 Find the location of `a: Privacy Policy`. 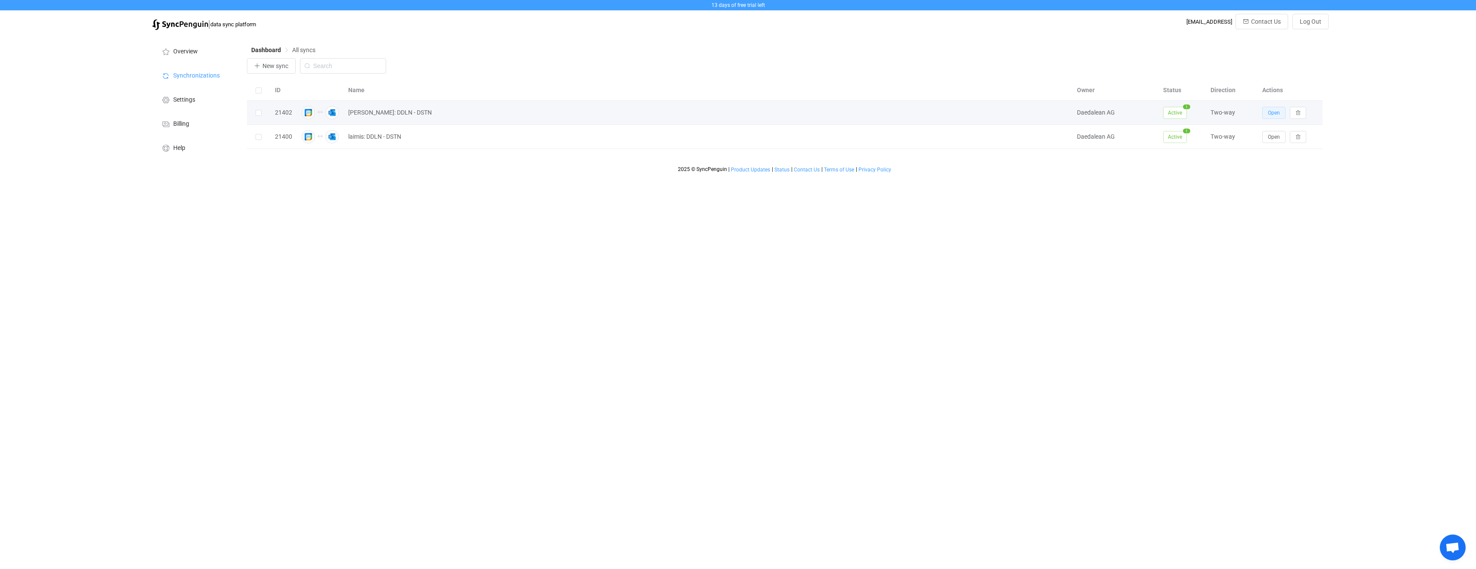

a: Privacy Policy is located at coordinates (875, 170).